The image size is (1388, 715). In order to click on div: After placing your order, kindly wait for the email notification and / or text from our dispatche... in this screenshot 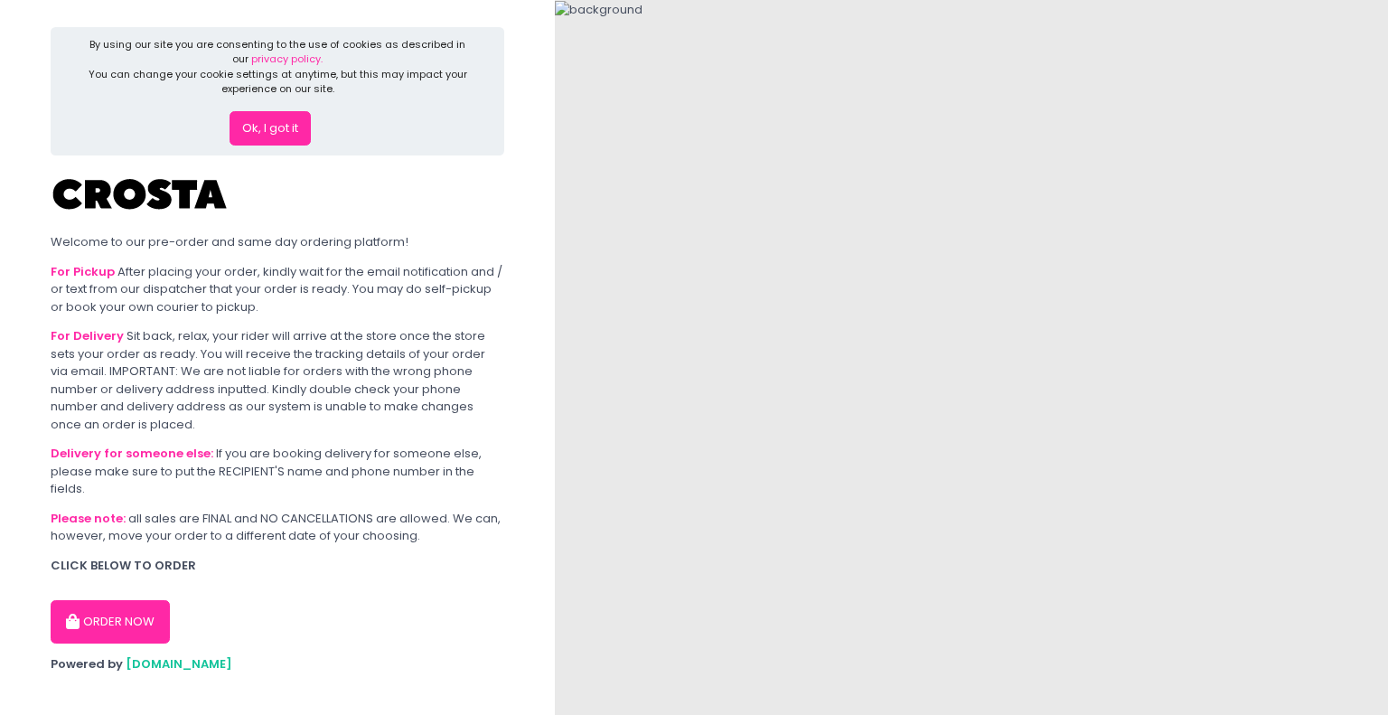, I will do `click(277, 289)`.